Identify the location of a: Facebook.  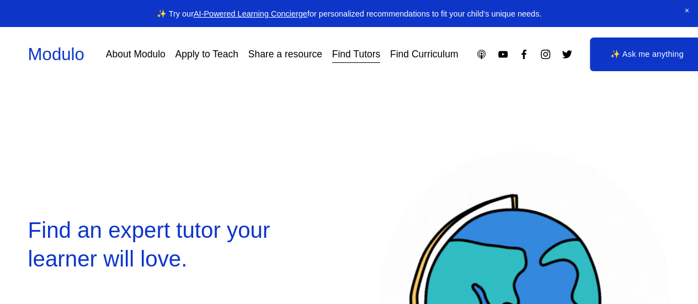
(524, 54).